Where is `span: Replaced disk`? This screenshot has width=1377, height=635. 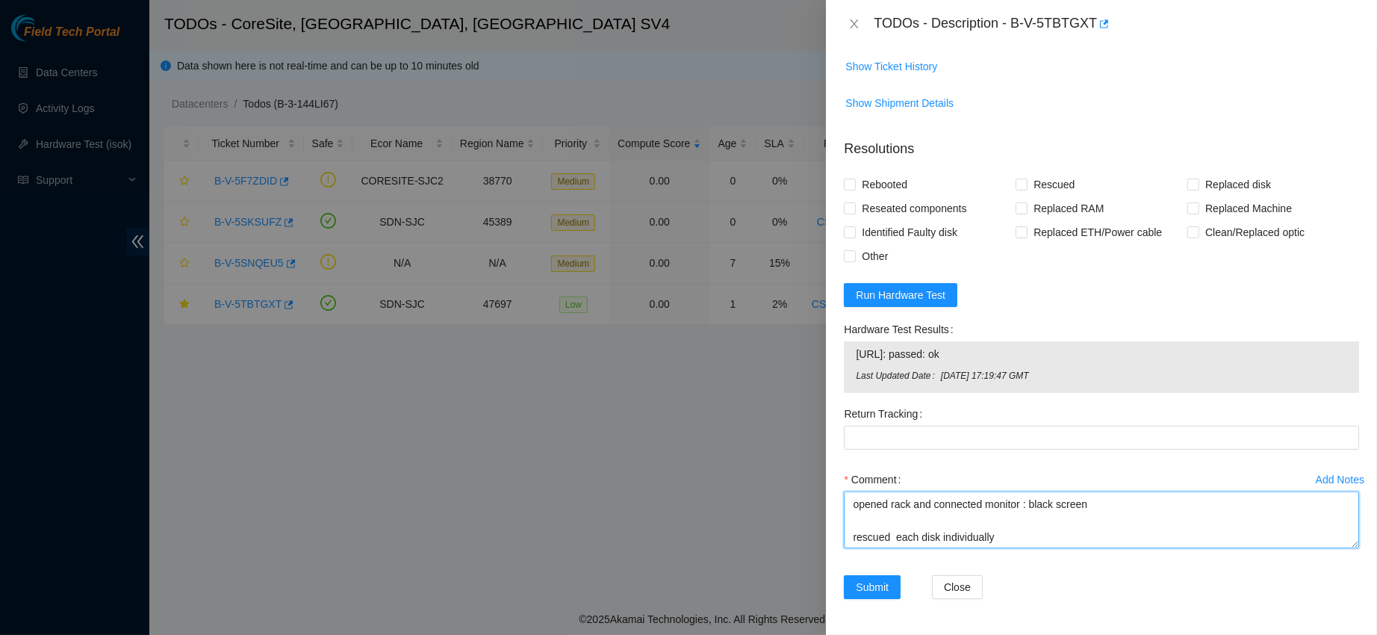 span: Replaced disk is located at coordinates (1238, 184).